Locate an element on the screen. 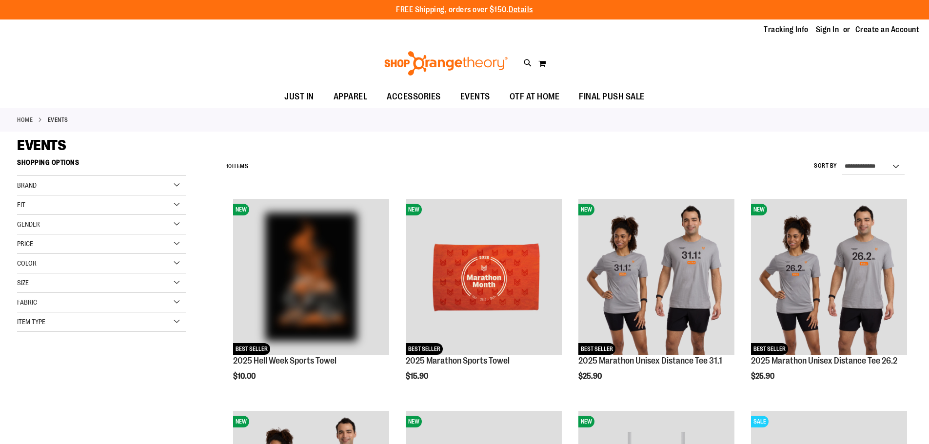 This screenshot has width=929, height=444. strong: Shopping Options is located at coordinates (101, 165).